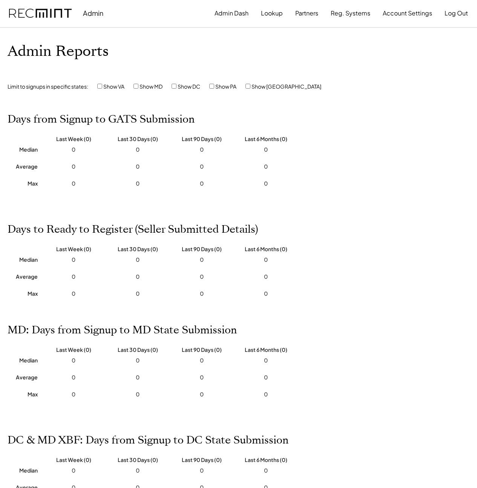  What do you see at coordinates (189, 86) in the screenshot?
I see `label: Show DC` at bounding box center [189, 86].